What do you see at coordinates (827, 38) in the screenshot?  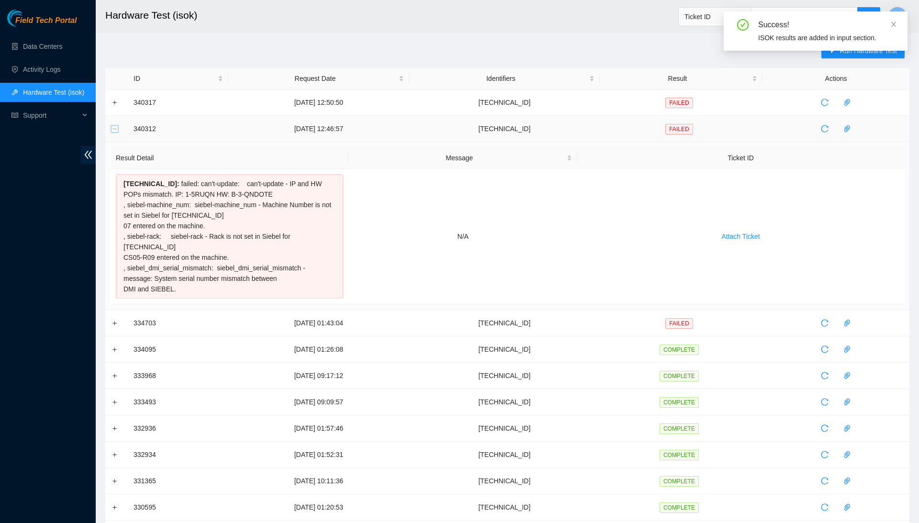 I see `div: ISOK results are added in input section.` at bounding box center [827, 38].